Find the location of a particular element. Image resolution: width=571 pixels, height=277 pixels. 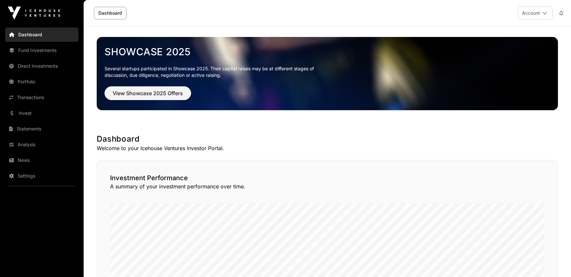

a: Invest is located at coordinates (42, 113).